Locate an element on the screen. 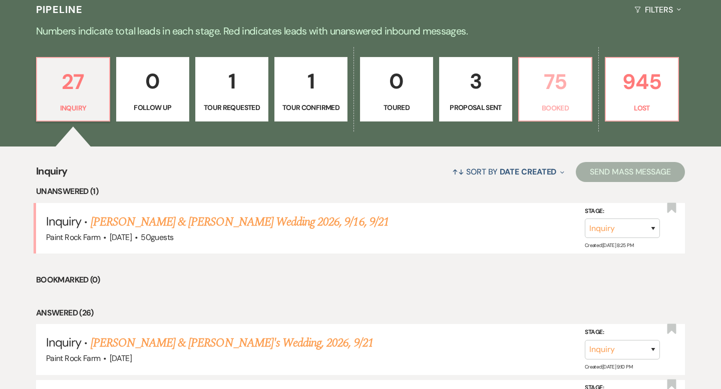  a: 1Tour Requested is located at coordinates (232, 90).